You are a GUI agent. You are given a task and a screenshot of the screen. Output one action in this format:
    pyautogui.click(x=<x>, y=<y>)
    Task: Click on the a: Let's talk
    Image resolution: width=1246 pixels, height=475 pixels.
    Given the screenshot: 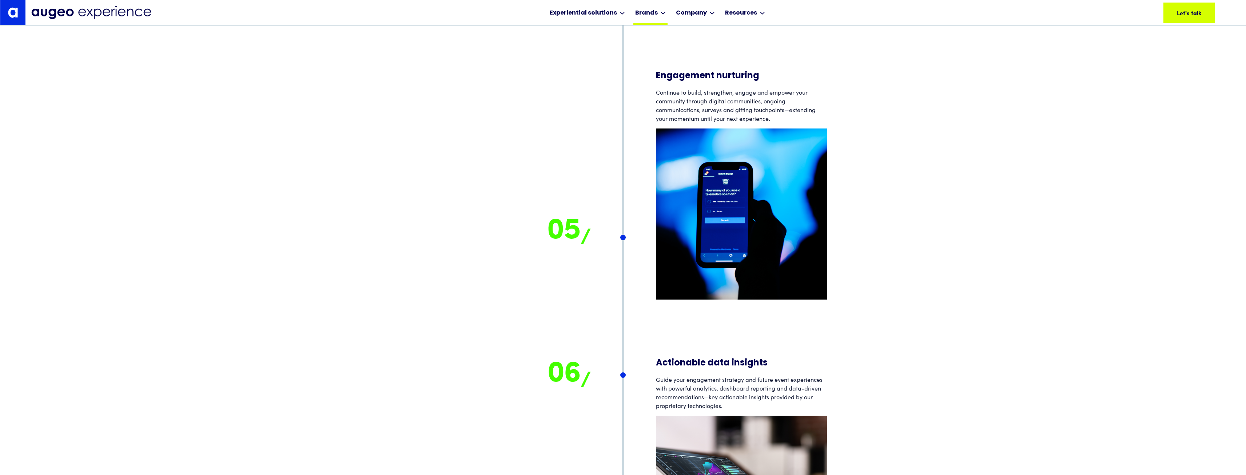 What is the action you would take?
    pyautogui.click(x=1189, y=13)
    